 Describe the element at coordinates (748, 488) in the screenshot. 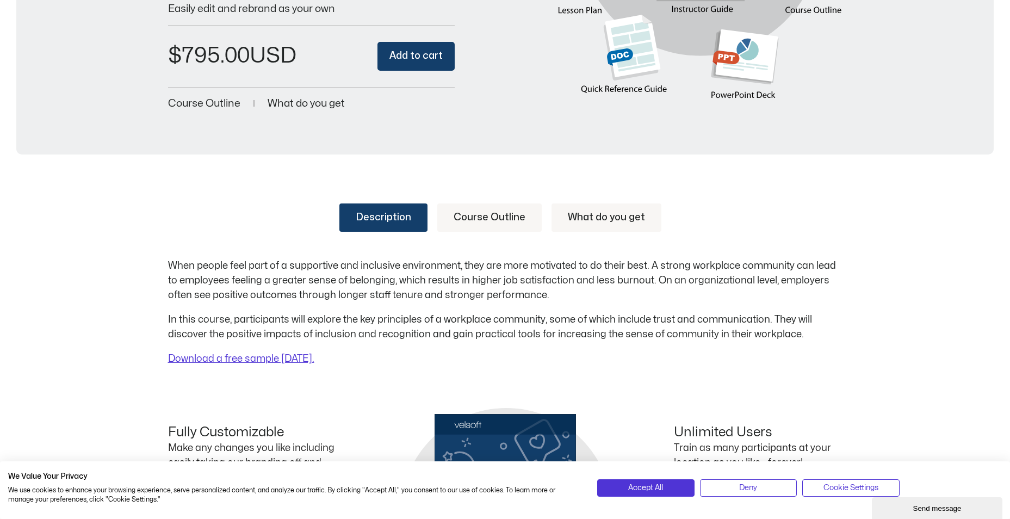

I see `span: Deny` at that location.